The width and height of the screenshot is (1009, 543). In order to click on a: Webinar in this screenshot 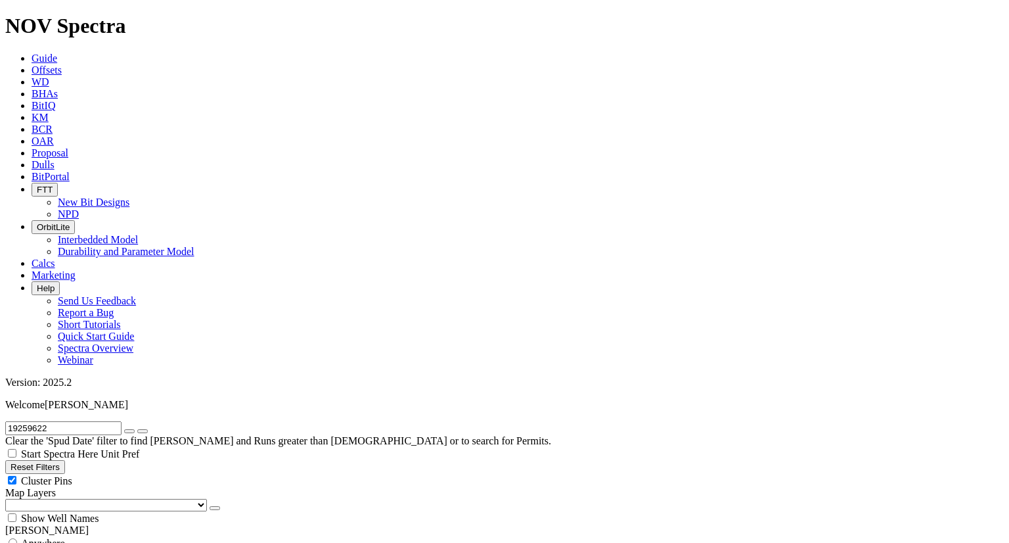, I will do `click(76, 359)`.